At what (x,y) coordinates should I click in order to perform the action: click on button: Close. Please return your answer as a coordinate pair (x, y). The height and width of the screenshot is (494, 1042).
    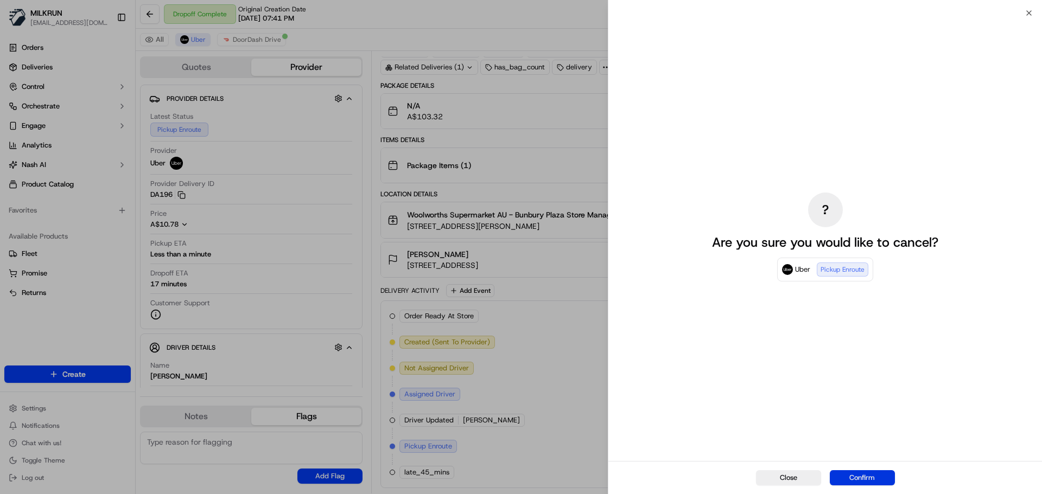
    Looking at the image, I should click on (788, 478).